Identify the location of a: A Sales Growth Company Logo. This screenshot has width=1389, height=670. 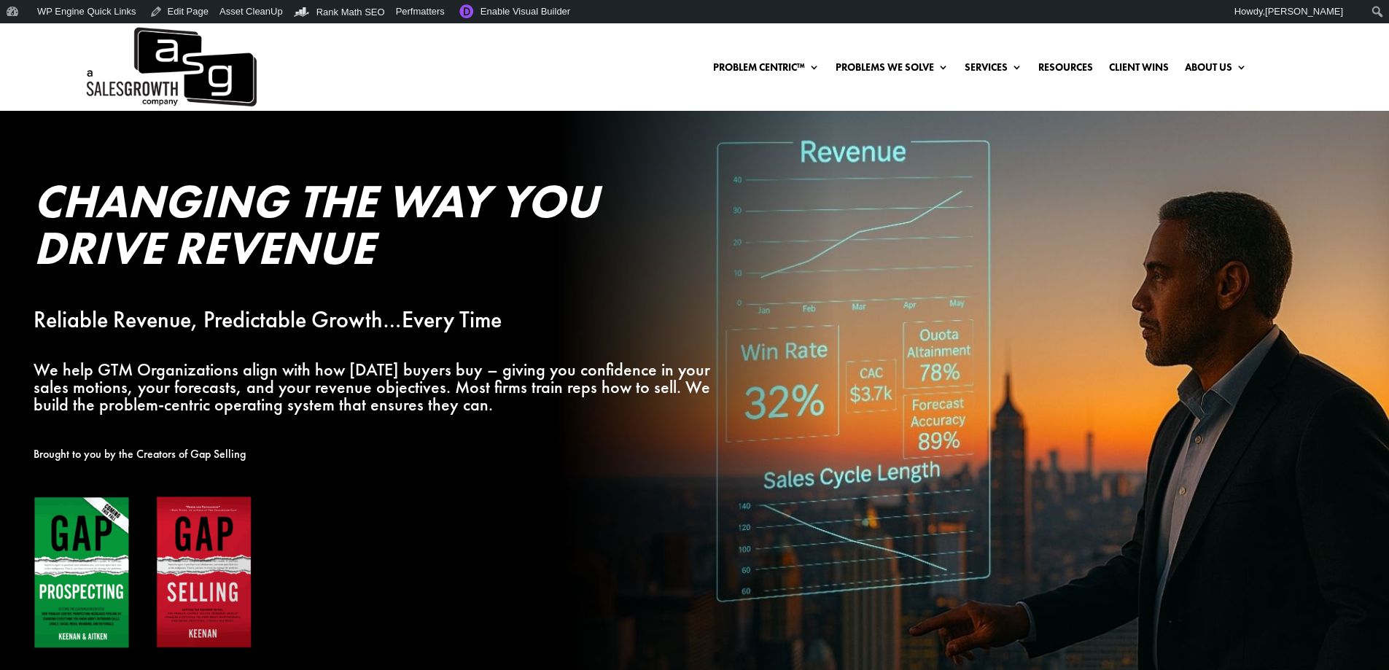
(170, 67).